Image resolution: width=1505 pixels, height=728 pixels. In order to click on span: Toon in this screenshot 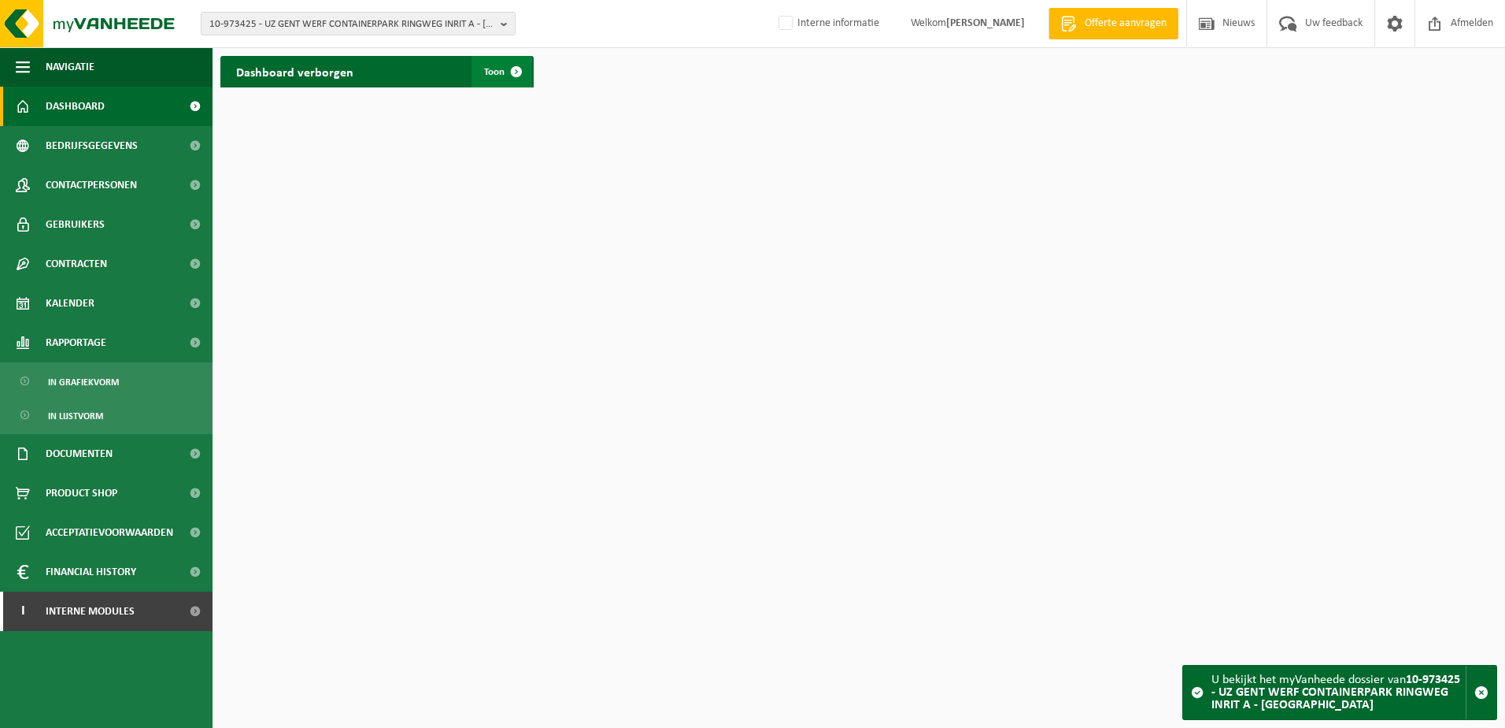, I will do `click(494, 72)`.